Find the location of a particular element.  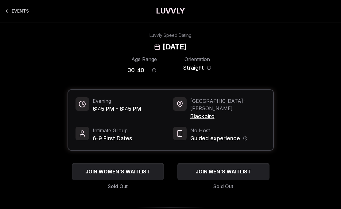

span: 6:45 PM - 8:45 PM is located at coordinates (117, 109).